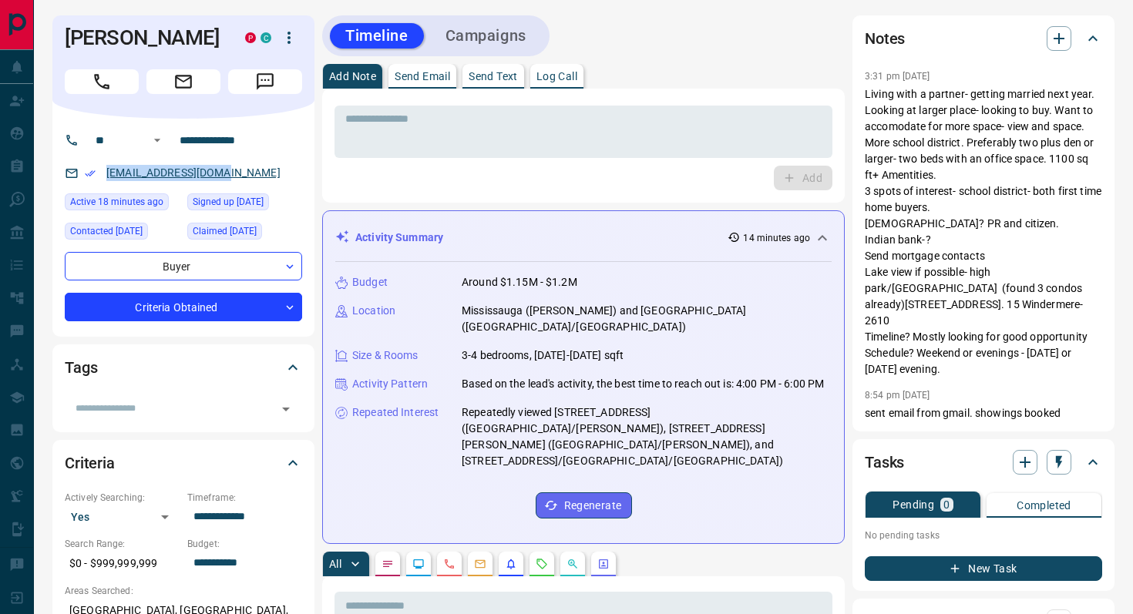  Describe the element at coordinates (776, 238) in the screenshot. I see `p: 14 minutes ago` at that location.